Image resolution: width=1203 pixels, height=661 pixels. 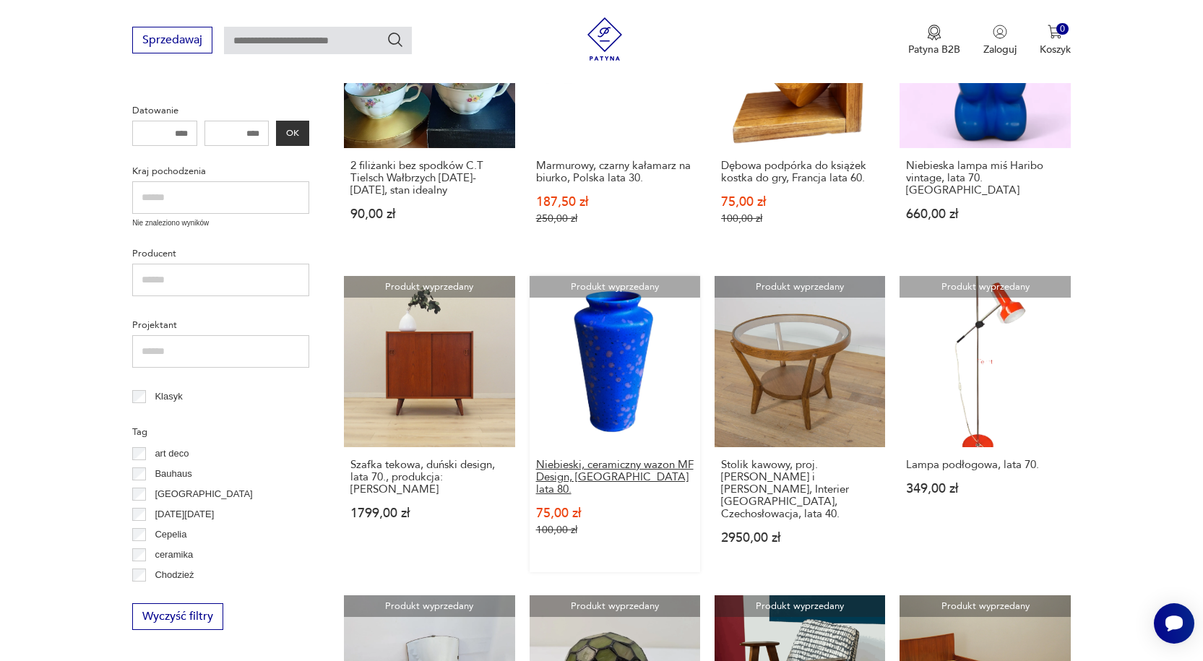 What do you see at coordinates (985, 488) in the screenshot?
I see `p: 349,00 zł` at bounding box center [985, 488].